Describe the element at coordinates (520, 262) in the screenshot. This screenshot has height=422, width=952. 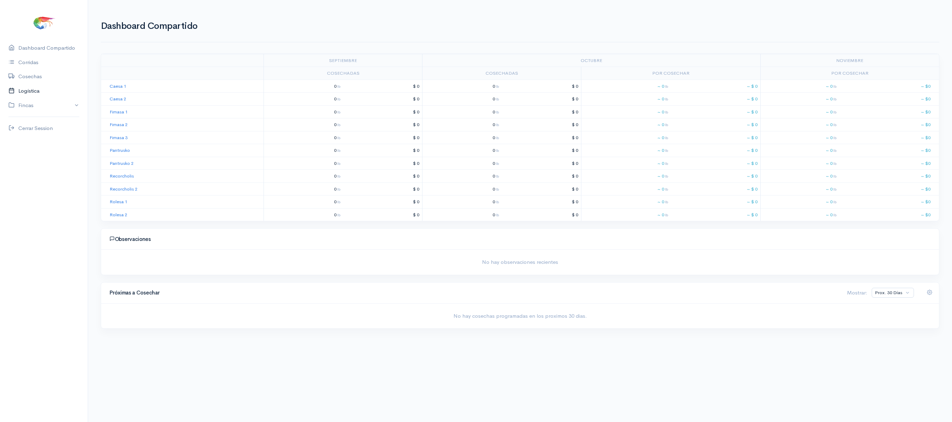
I see `span: No hay observaciones recientes` at that location.